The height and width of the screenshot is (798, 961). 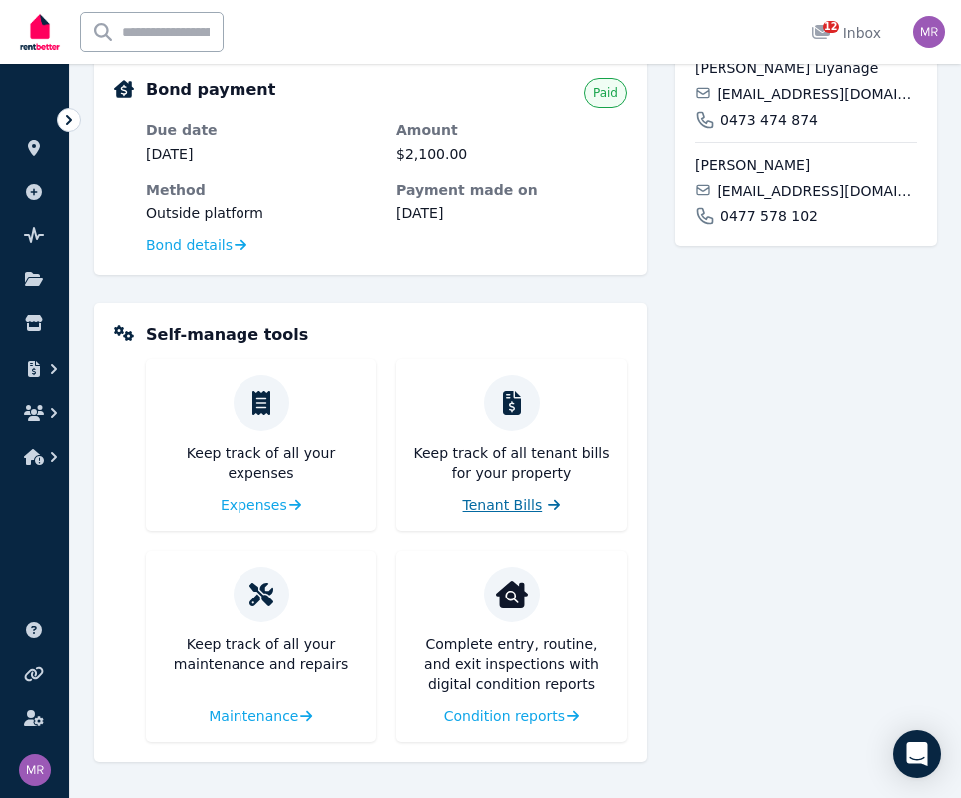 What do you see at coordinates (512, 716) in the screenshot?
I see `a: Condition reports` at bounding box center [512, 716].